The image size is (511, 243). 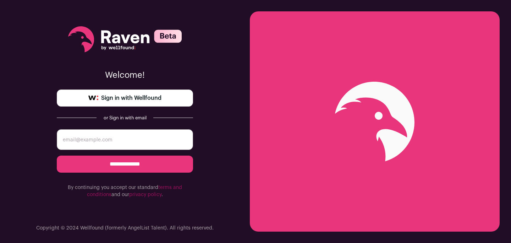 I want to click on input: email@example.com, so click(x=125, y=139).